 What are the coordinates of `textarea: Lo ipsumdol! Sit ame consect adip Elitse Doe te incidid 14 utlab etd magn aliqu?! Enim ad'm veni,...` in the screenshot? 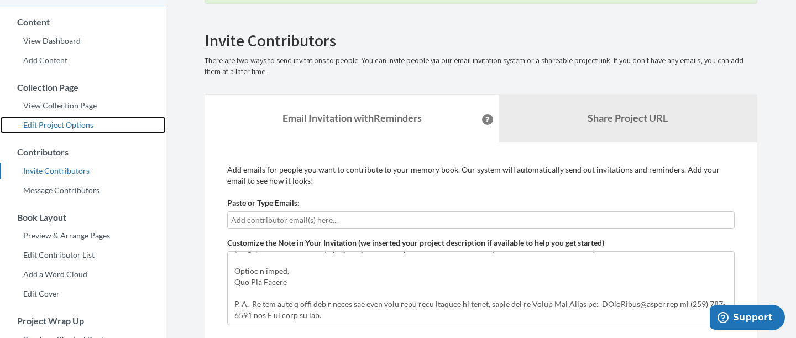 It's located at (481, 288).